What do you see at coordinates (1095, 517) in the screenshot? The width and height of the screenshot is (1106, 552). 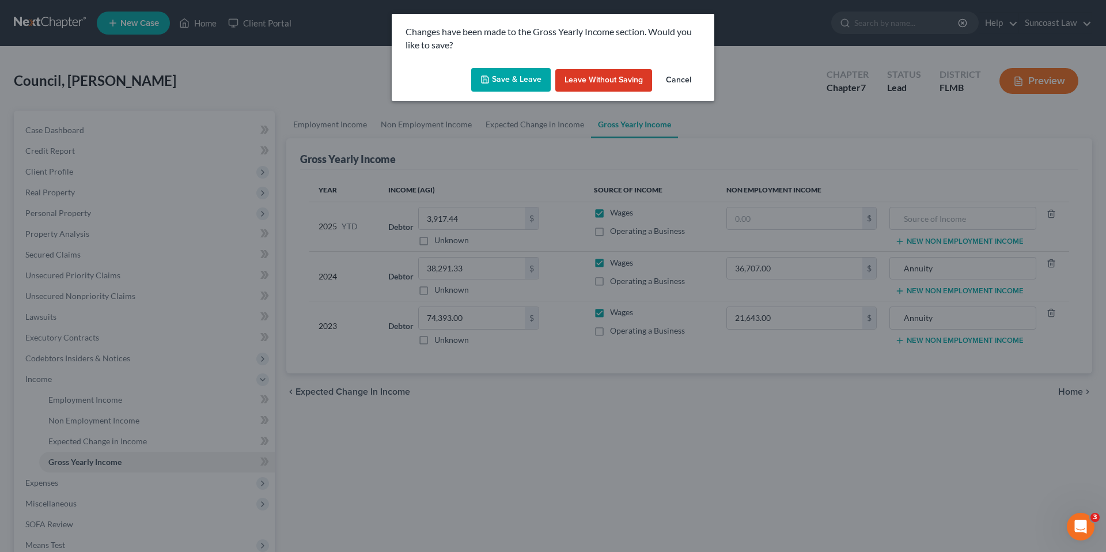 I see `span: 3` at bounding box center [1095, 517].